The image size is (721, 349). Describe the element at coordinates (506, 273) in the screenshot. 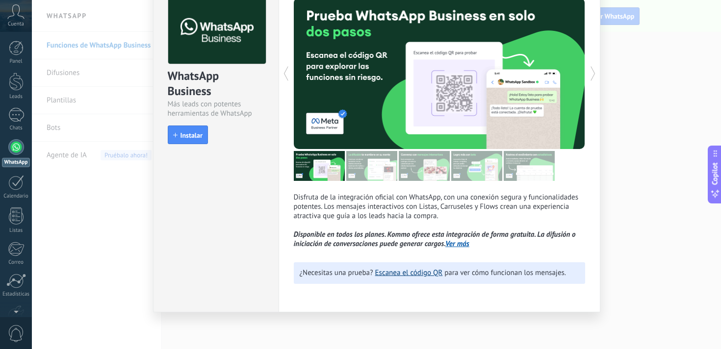

I see `span: para ver cómo funcionan los mensajes.` at that location.